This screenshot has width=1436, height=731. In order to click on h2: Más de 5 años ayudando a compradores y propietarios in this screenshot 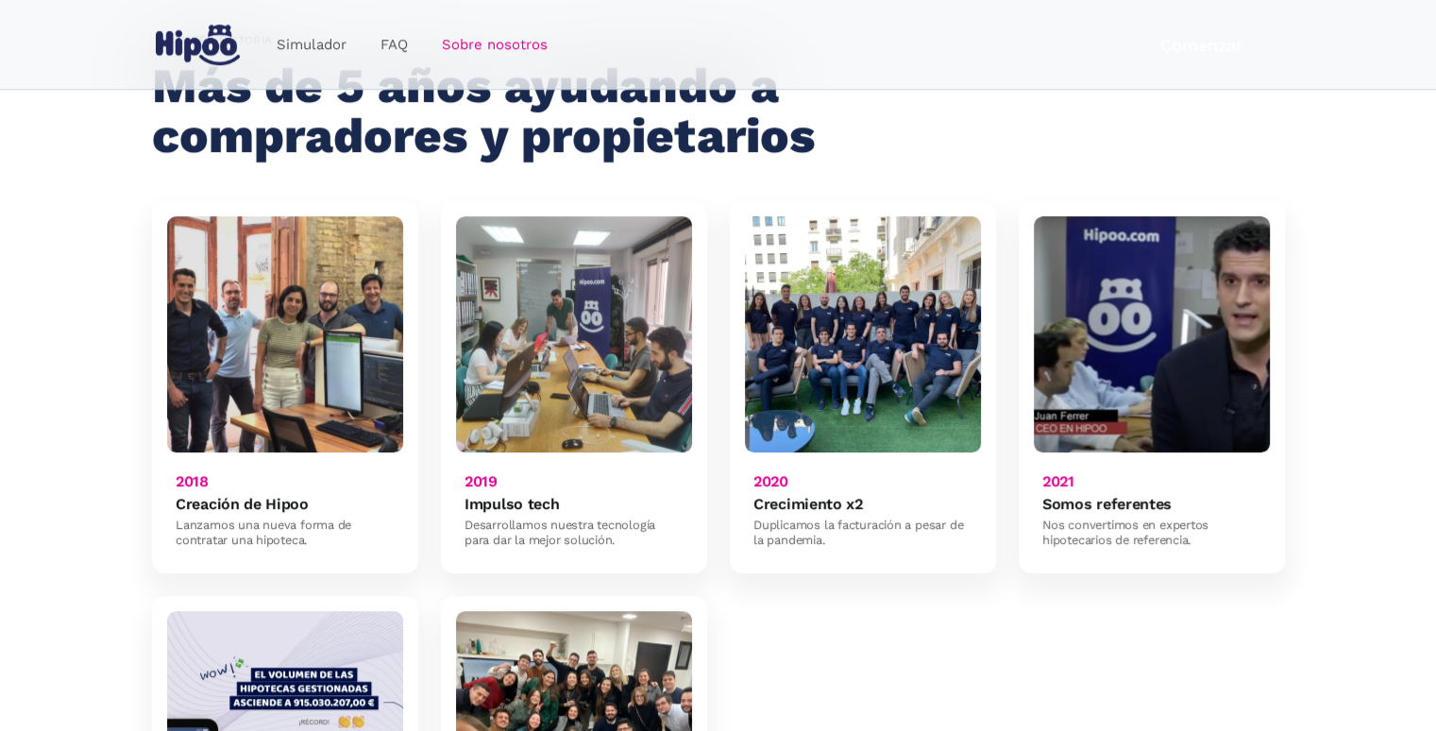, I will do `click(490, 111)`.